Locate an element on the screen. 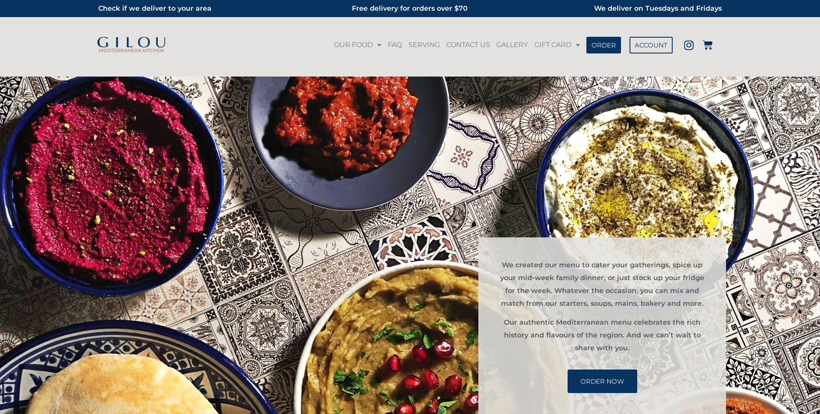 The image size is (820, 414). img: Gilou Logo is located at coordinates (131, 43).